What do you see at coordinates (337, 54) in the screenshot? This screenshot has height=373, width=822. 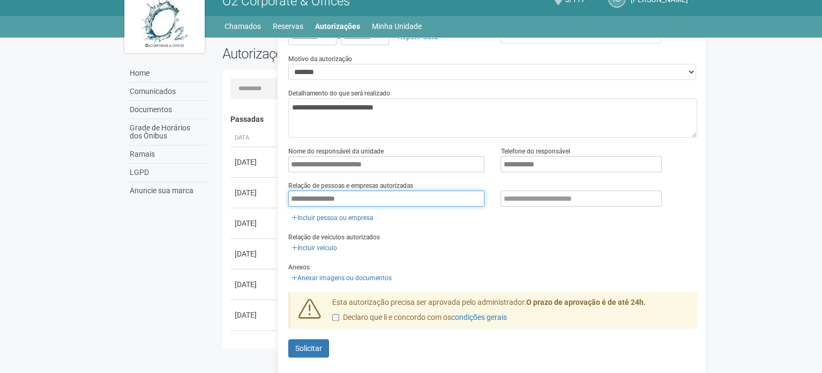 I see `h2: Autorizações` at bounding box center [337, 54].